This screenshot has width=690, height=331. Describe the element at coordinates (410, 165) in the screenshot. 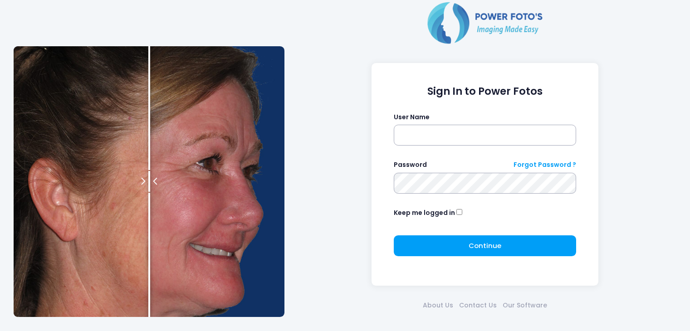

I see `label: Password` at that location.